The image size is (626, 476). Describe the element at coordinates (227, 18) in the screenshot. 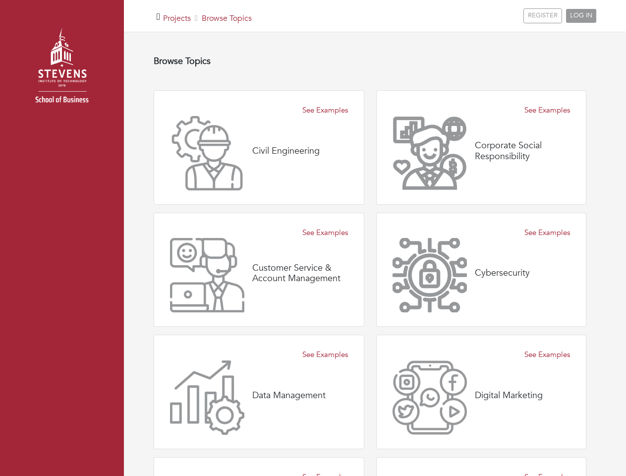

I see `a: Browse Topics` at that location.